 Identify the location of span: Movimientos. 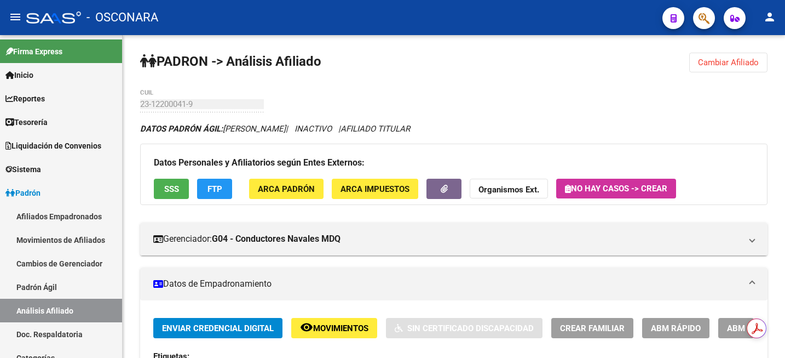
(341, 328).